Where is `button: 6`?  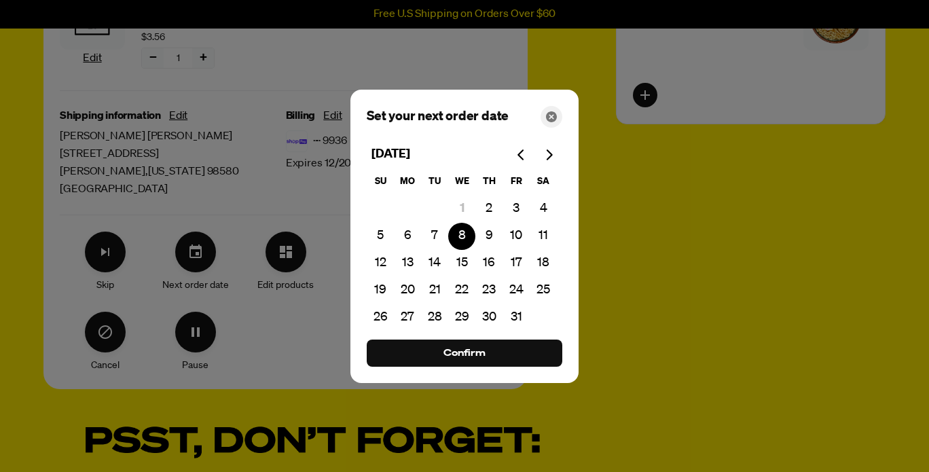 button: 6 is located at coordinates (407, 236).